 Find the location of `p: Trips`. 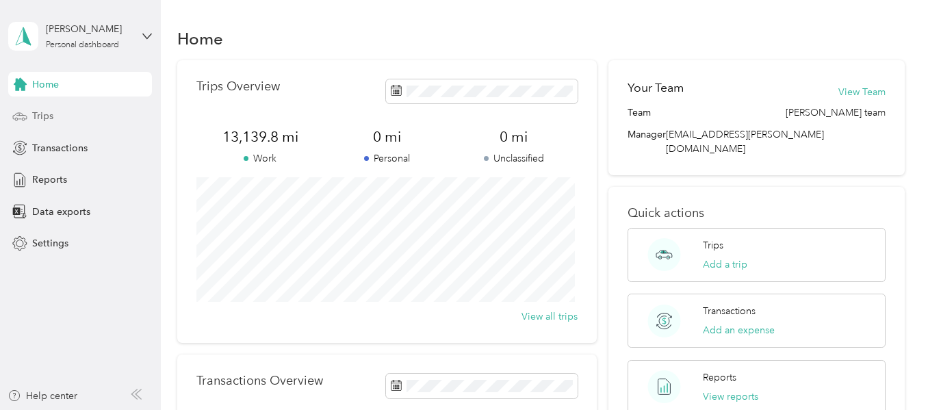

p: Trips is located at coordinates (713, 245).